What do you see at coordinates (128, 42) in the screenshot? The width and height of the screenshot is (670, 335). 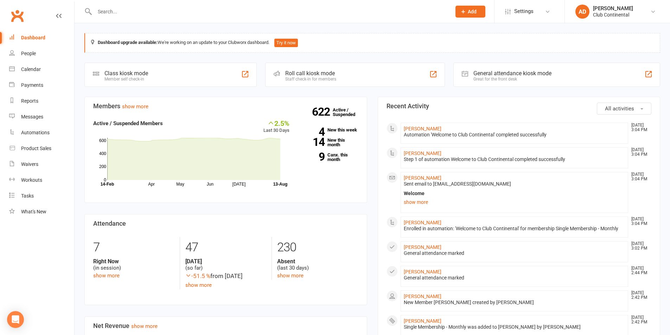 I see `strong: Dashboard upgrade available:` at bounding box center [128, 42].